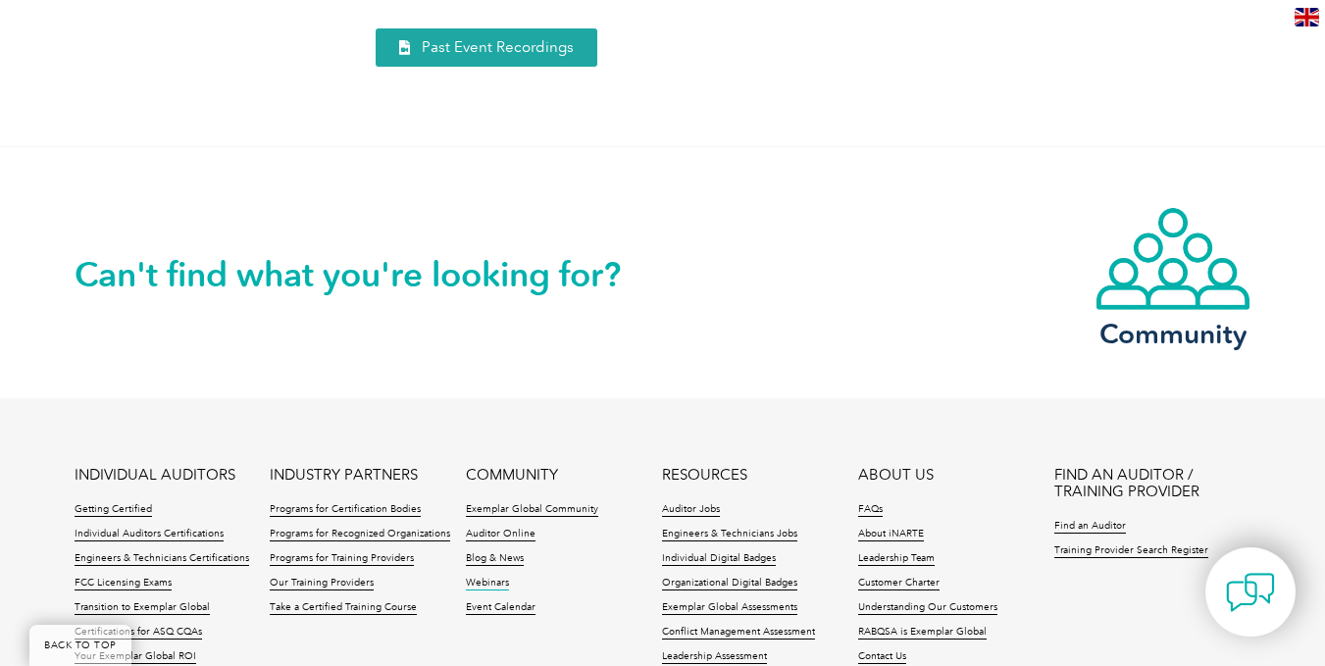  What do you see at coordinates (1250, 592) in the screenshot?
I see `img: contact-chat.png` at bounding box center [1250, 592].